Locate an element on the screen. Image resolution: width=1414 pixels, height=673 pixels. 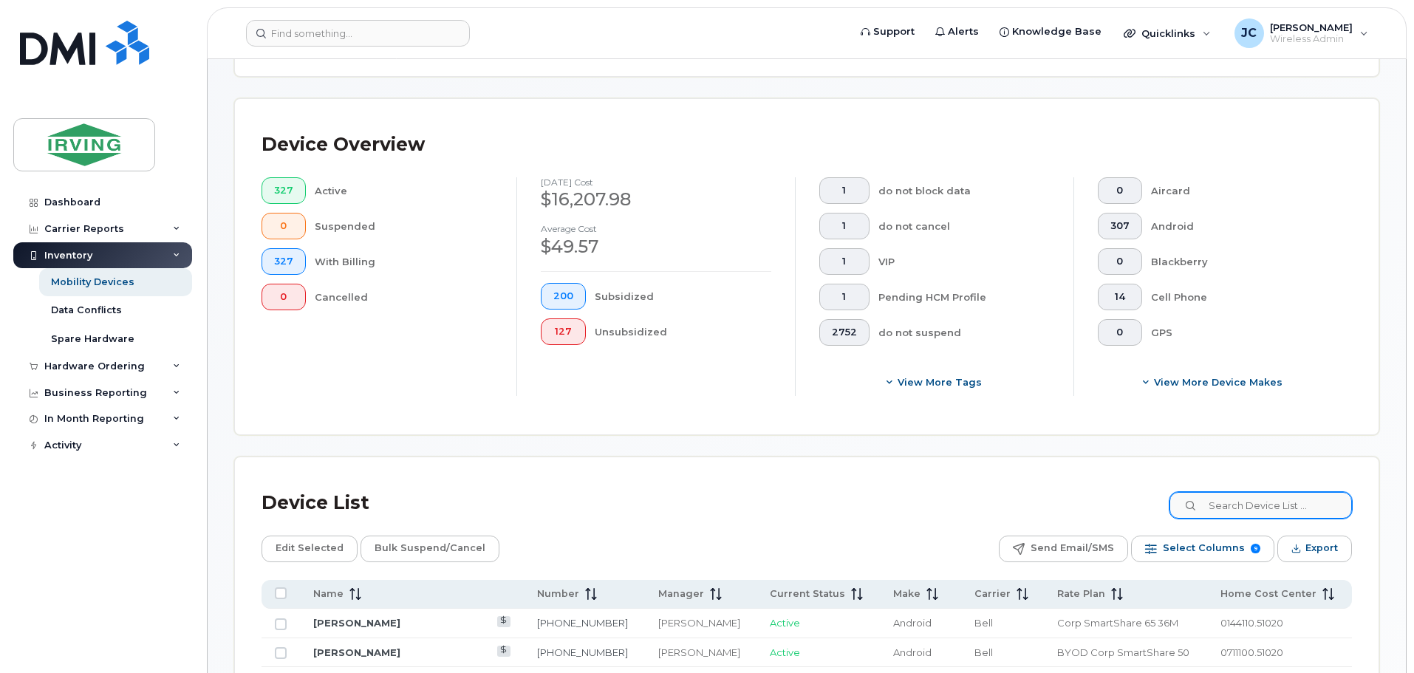
button: View More Device Makes is located at coordinates (1213, 383).